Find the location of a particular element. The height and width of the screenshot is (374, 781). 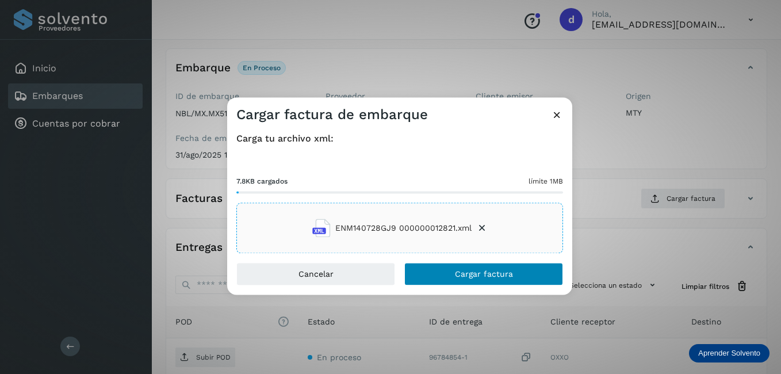

span: Cargar factura is located at coordinates (484, 274).